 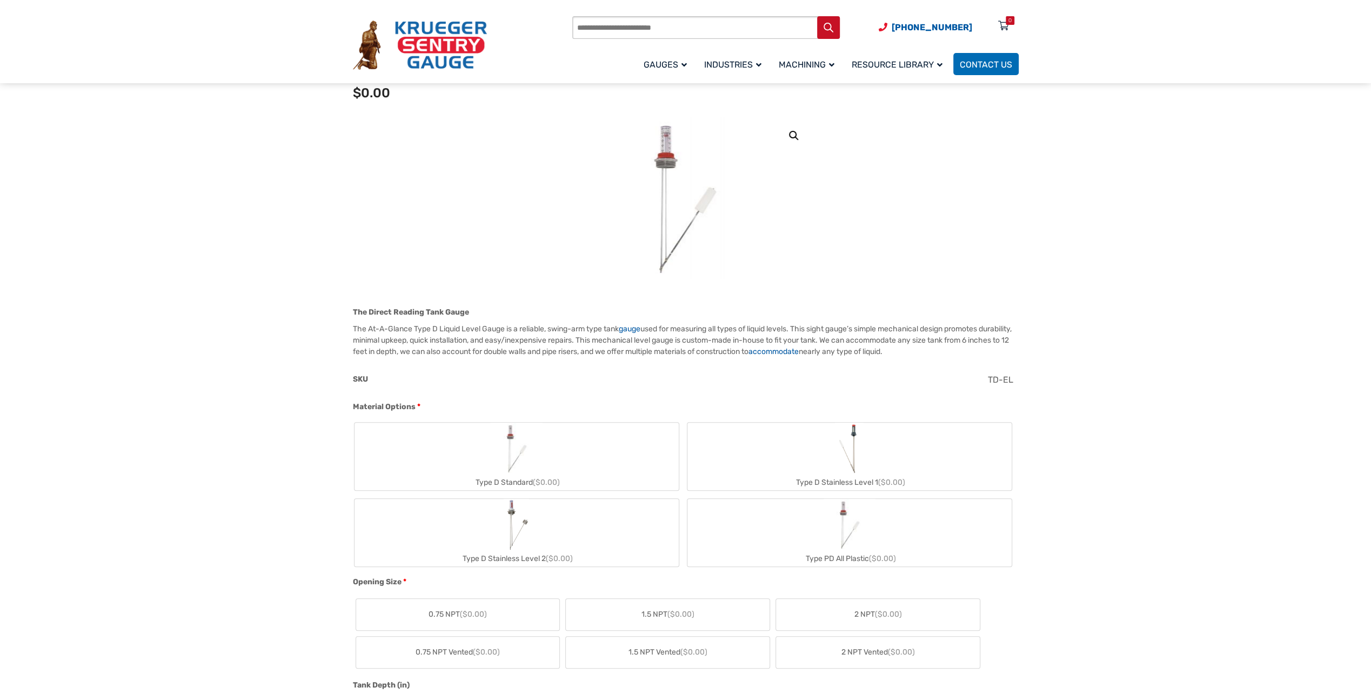 I want to click on div: Type D Stainless Level 1, so click(x=849, y=482).